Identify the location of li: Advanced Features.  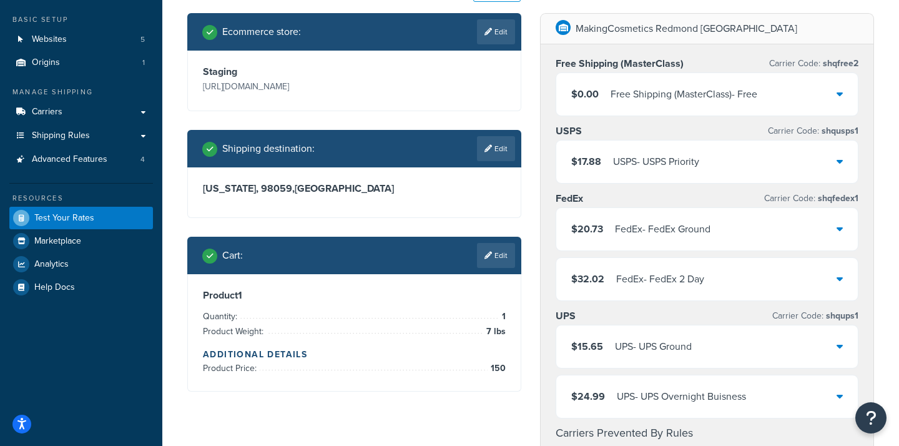
(81, 159).